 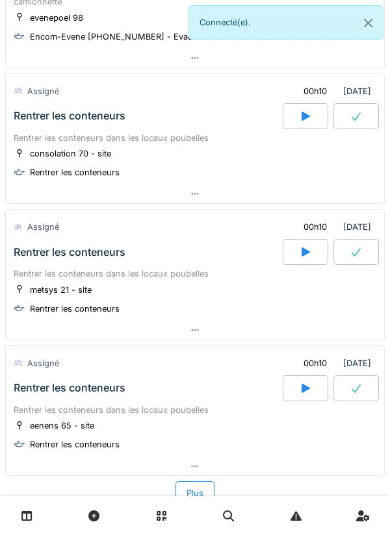 What do you see at coordinates (70, 153) in the screenshot?
I see `div: consolation 70 - site` at bounding box center [70, 153].